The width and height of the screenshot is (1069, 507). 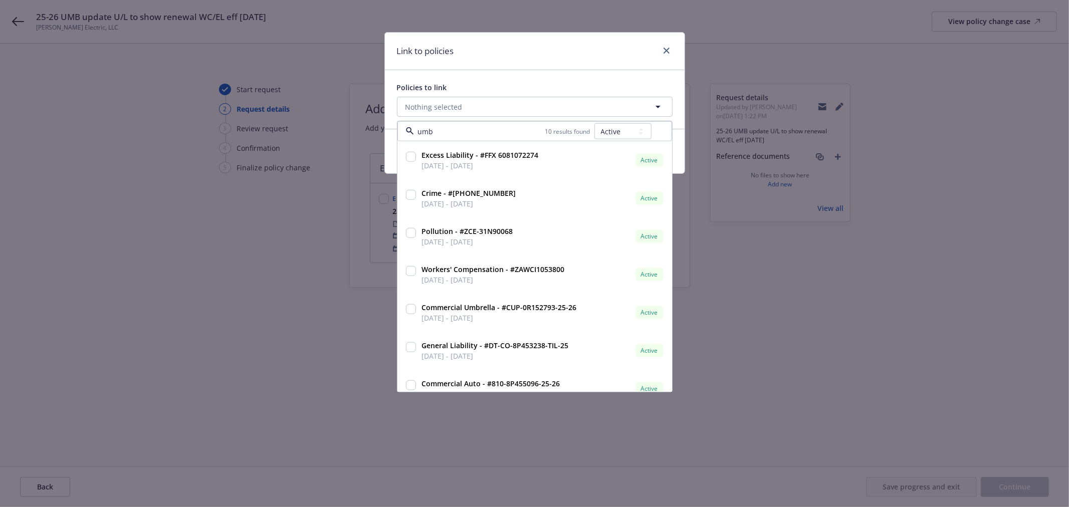 What do you see at coordinates (499, 307) in the screenshot?
I see `strong: Commercial Umbrella - #CUP-0R152793-25-26` at bounding box center [499, 307].